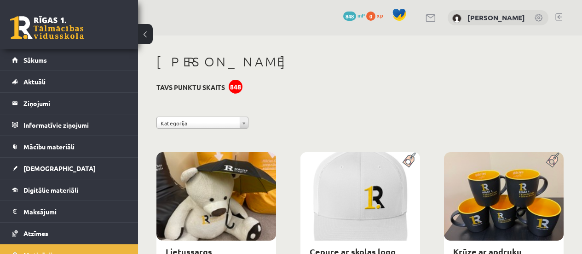  I want to click on a: Mācību materiāli, so click(69, 146).